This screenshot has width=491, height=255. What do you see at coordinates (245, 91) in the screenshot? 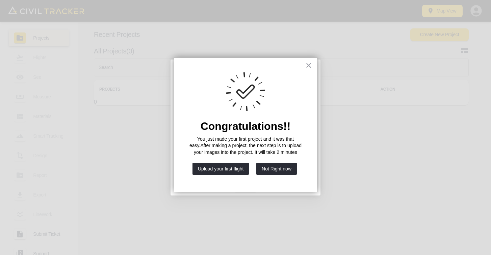
I see `img: Complete Image` at bounding box center [245, 91].